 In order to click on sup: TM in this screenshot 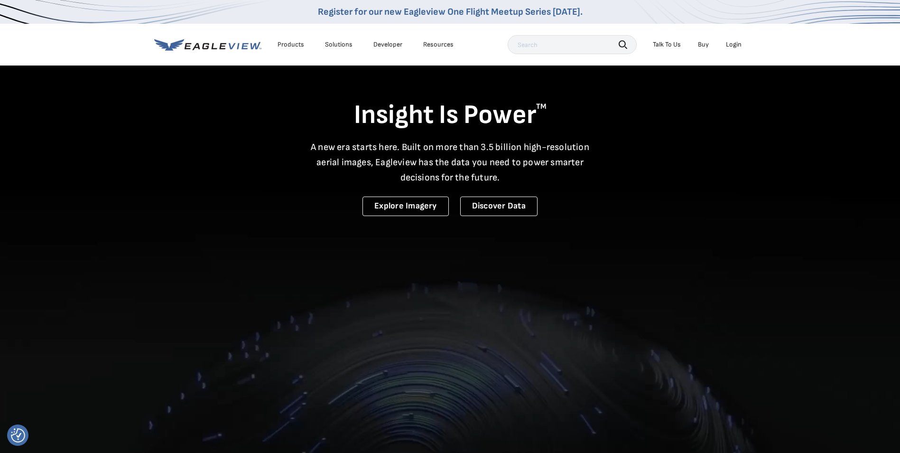, I will do `click(541, 106)`.